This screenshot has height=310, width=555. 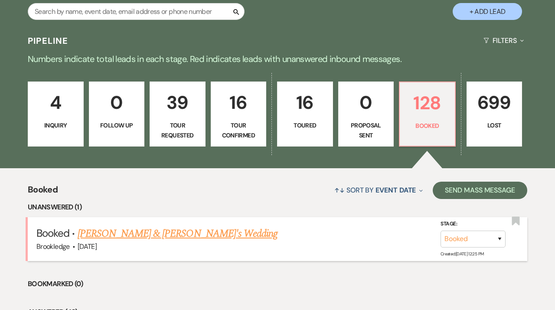 What do you see at coordinates (177, 114) in the screenshot?
I see `a: 39Tour Requested` at bounding box center [177, 114].